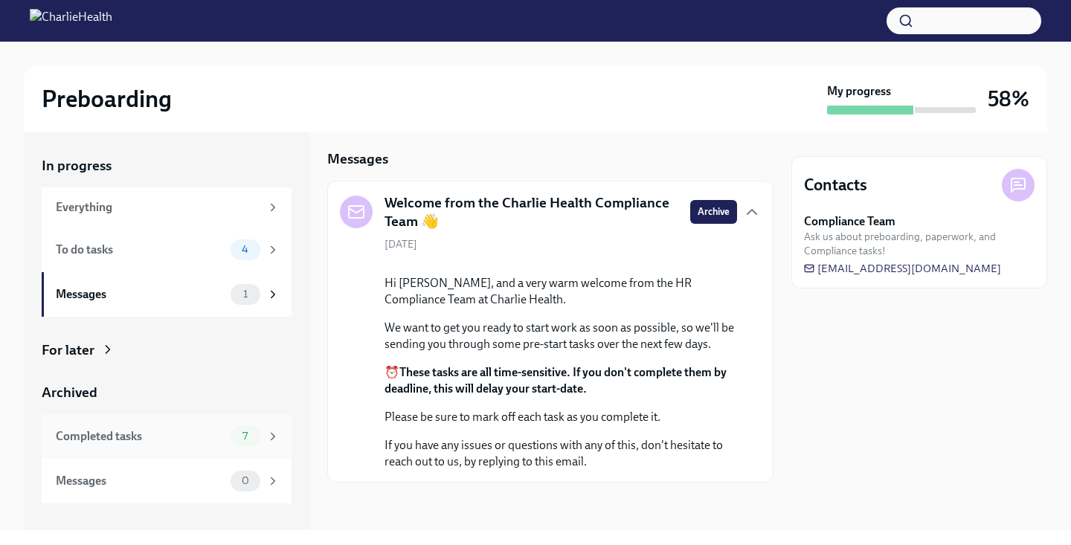  I want to click on a: Messages0, so click(167, 481).